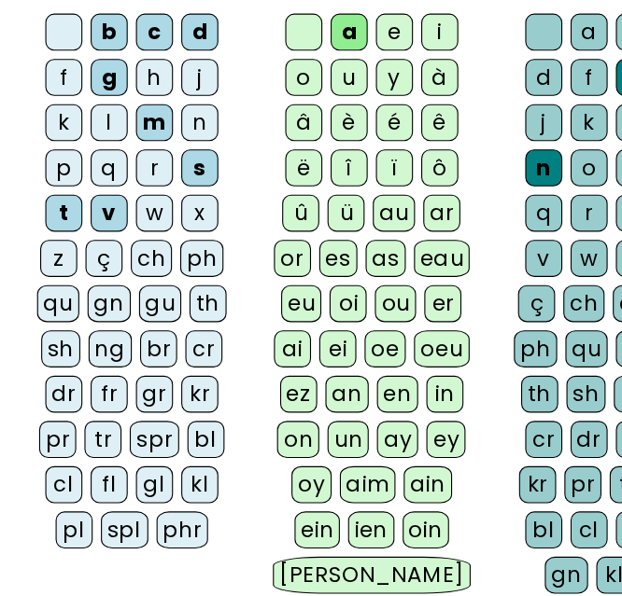  Describe the element at coordinates (401, 332) in the screenshot. I see `div: er` at that location.